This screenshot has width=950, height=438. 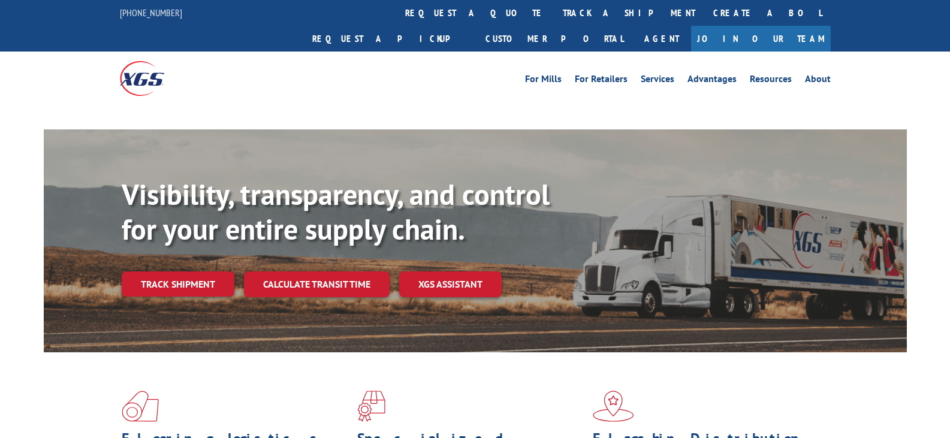 I want to click on a: Request a pickup, so click(x=390, y=38).